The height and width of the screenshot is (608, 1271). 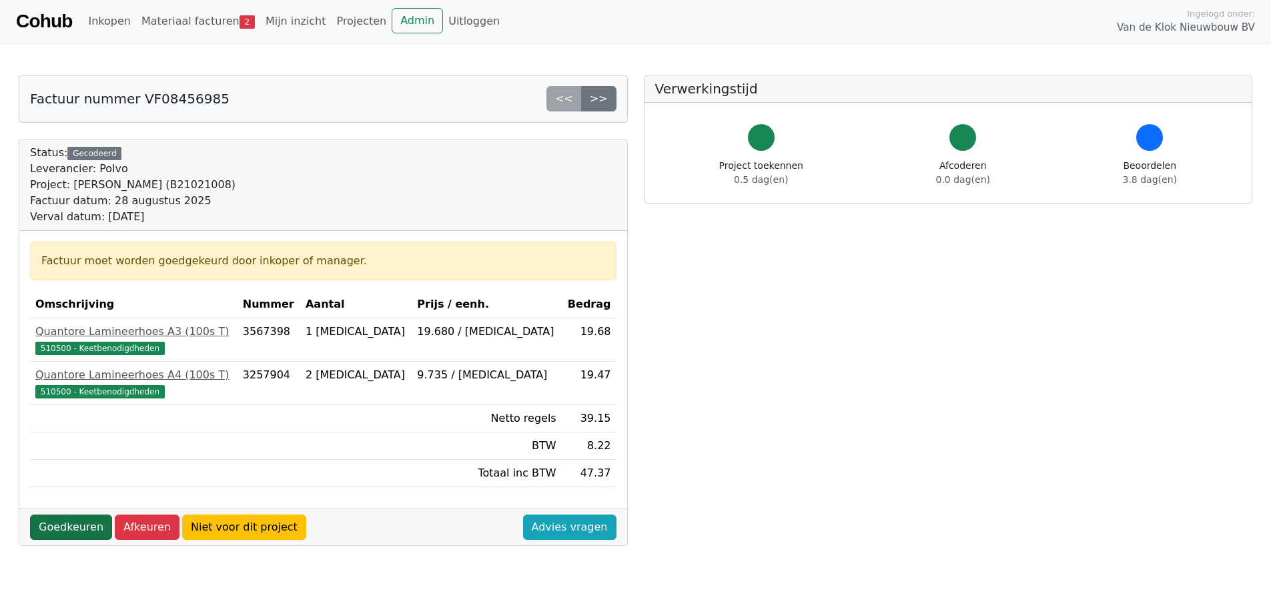 I want to click on span: 2, so click(x=247, y=22).